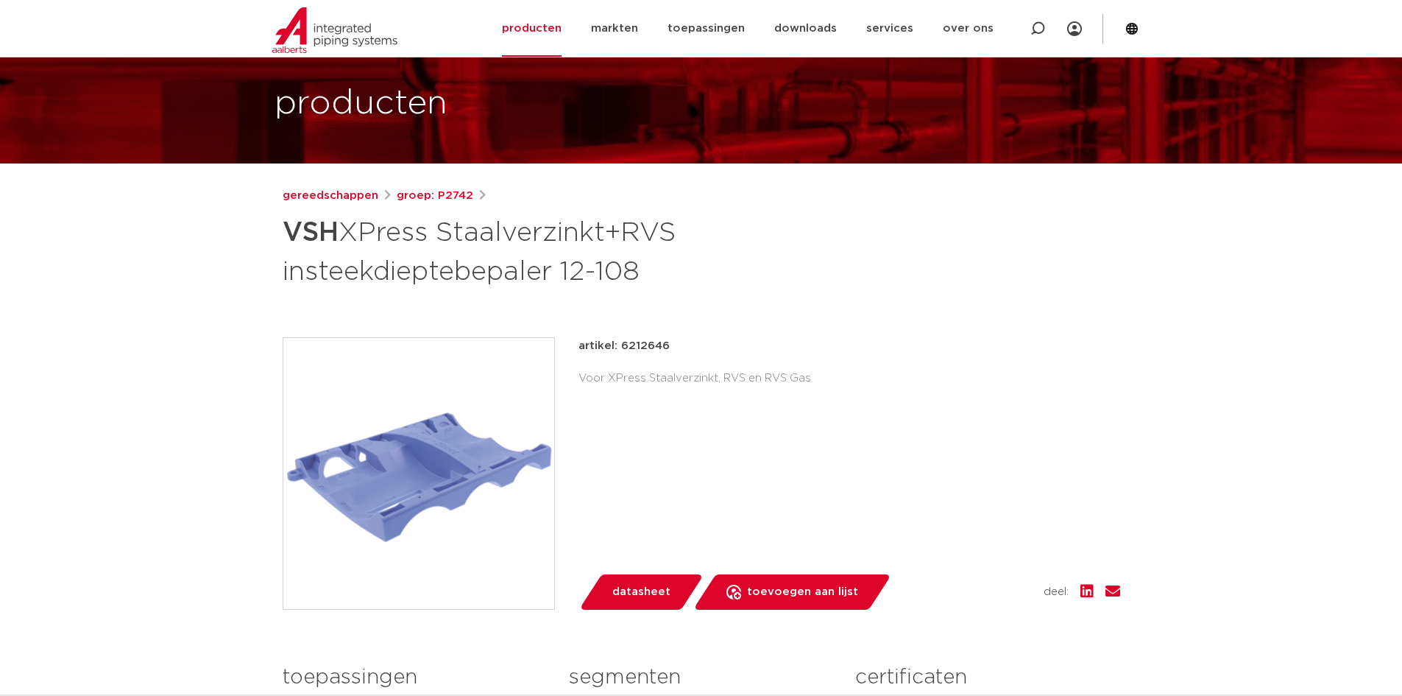 The height and width of the screenshot is (696, 1402). Describe the element at coordinates (802, 592) in the screenshot. I see `span: toevoegen aan lijst` at that location.